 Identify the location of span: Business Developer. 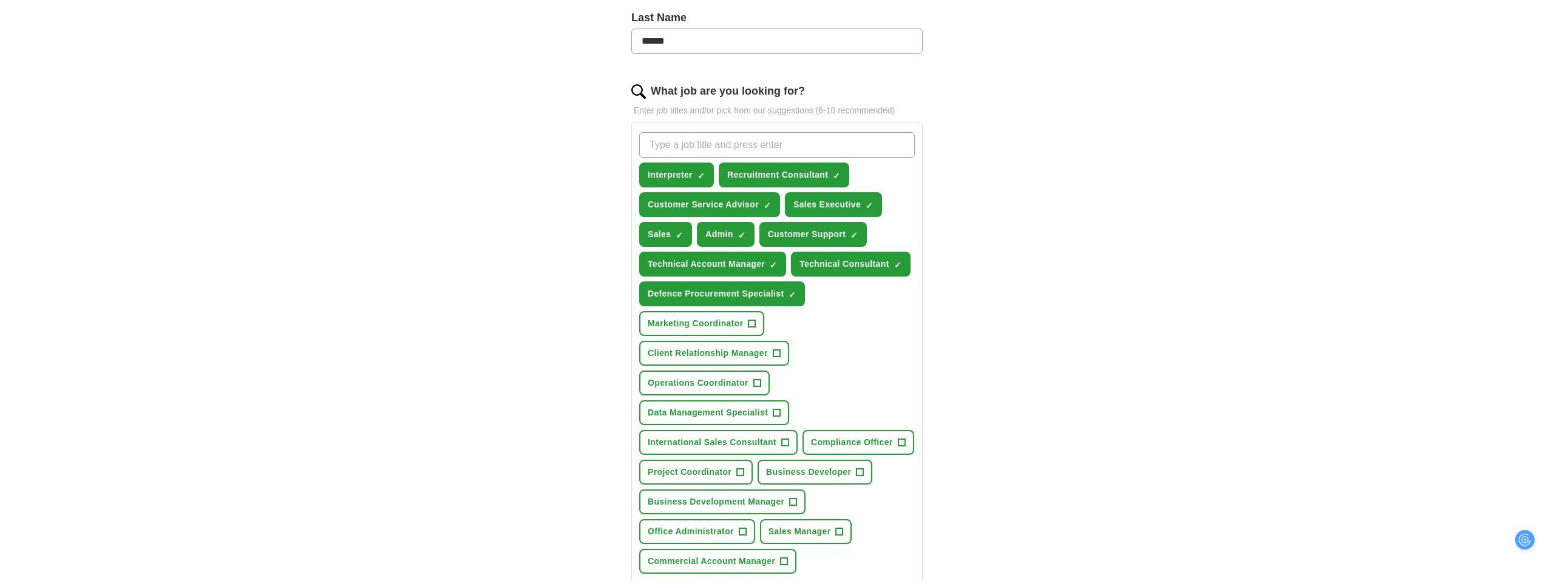
(808, 472).